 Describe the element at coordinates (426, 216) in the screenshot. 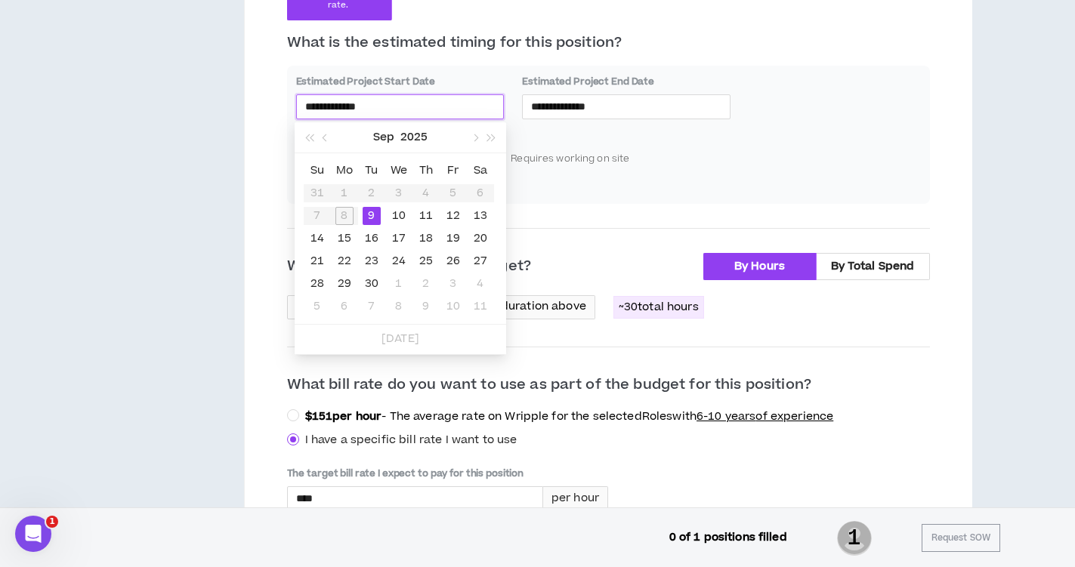

I see `td: 2025-09-11` at that location.